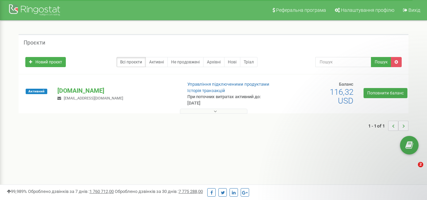 Image resolution: width=427 pixels, height=200 pixels. I want to click on a: Архівні, so click(213, 62).